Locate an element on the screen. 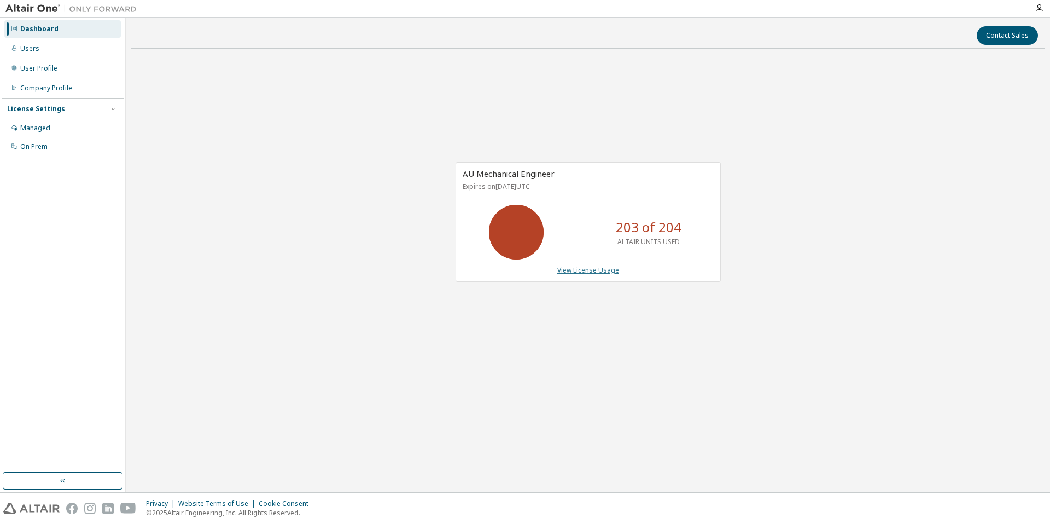 The image size is (1050, 524). img: youtube.svg is located at coordinates (128, 508).